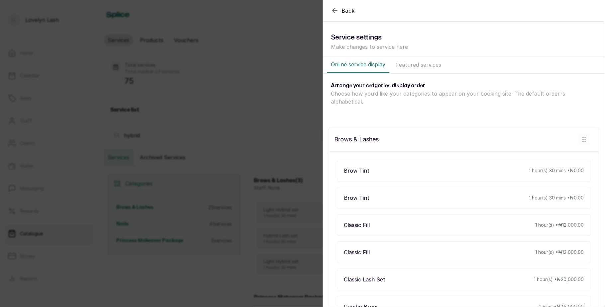 The width and height of the screenshot is (605, 307). What do you see at coordinates (348, 11) in the screenshot?
I see `span: Back` at bounding box center [348, 11].